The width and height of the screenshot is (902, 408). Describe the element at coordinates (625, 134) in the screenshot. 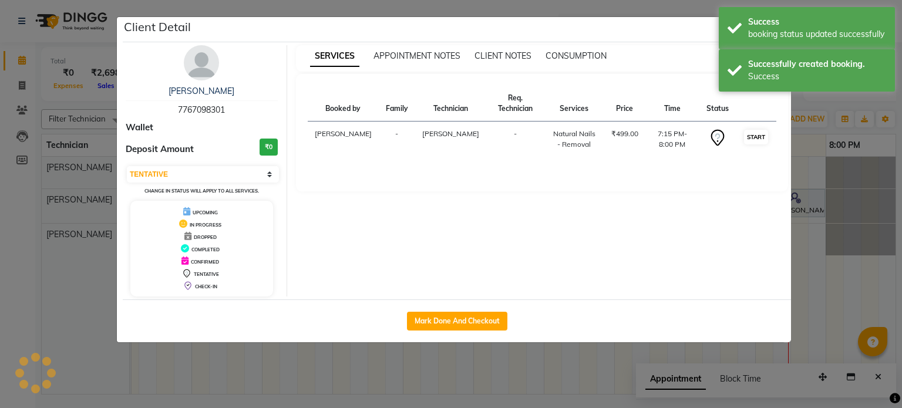

I see `div: ₹499.00` at that location.